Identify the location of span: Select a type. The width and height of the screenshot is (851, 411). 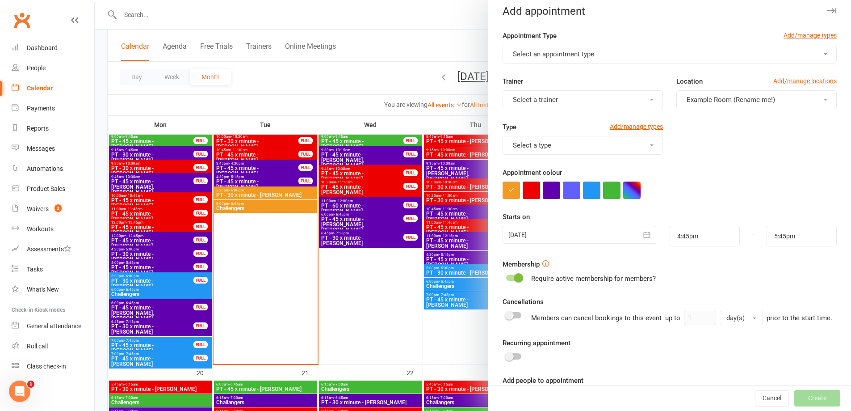
(532, 145).